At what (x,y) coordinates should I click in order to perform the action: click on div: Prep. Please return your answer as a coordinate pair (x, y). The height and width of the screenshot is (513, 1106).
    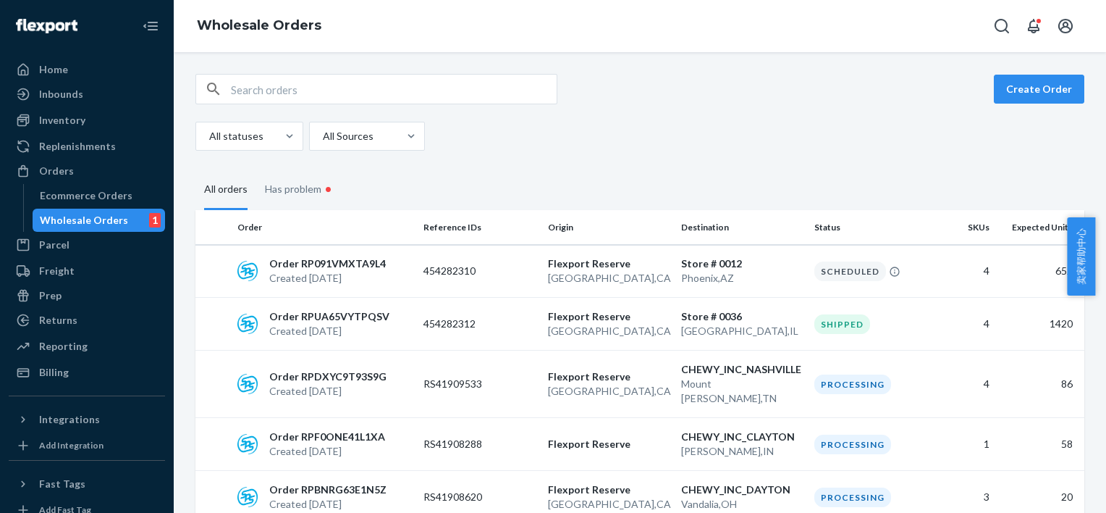
    Looking at the image, I should click on (50, 295).